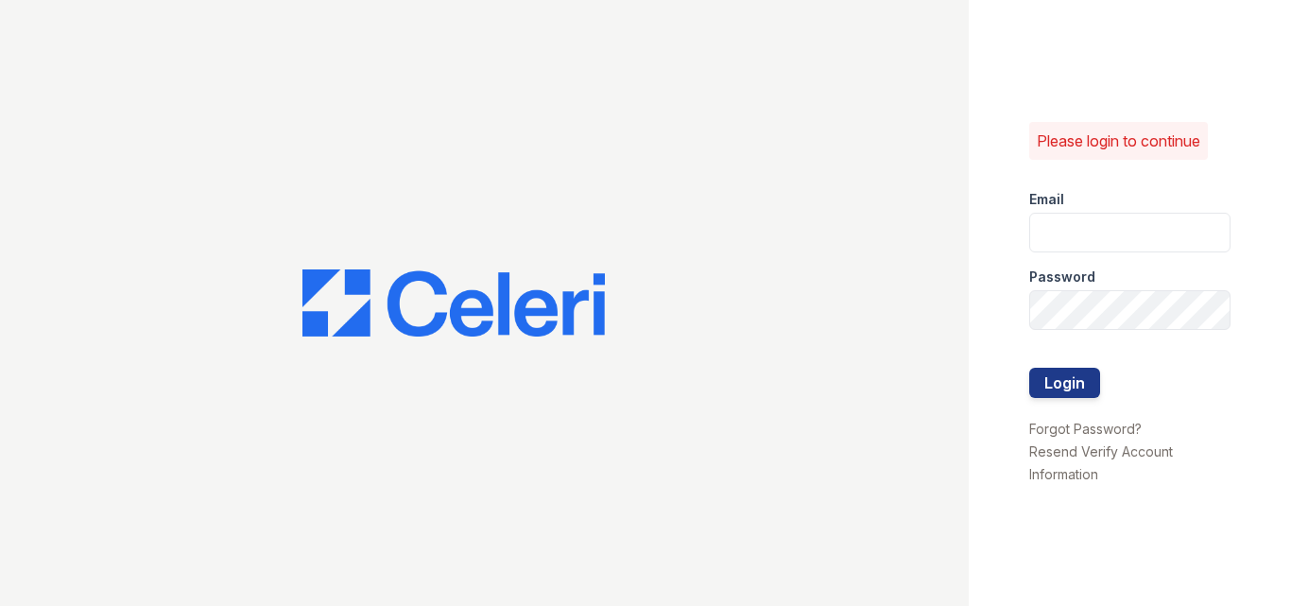 The height and width of the screenshot is (606, 1291). Describe the element at coordinates (454, 303) in the screenshot. I see `img: CE_Logo_Blue-a8612792a0a2168367f1c8372b55b34899dd931a85d93a1a3d3e32e68fde9ad4.png` at that location.